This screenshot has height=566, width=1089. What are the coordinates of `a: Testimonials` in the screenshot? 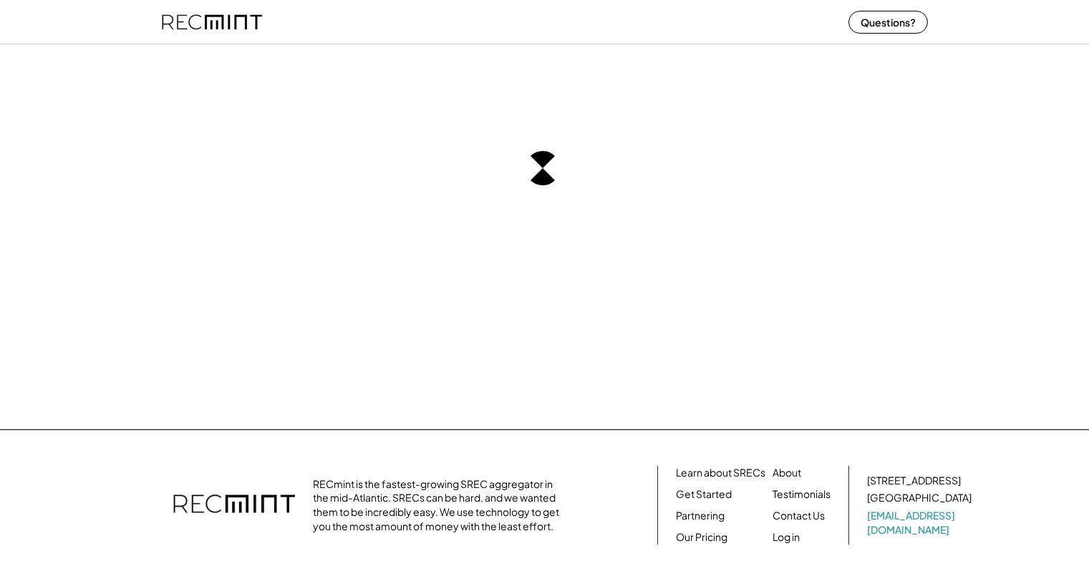 It's located at (801, 495).